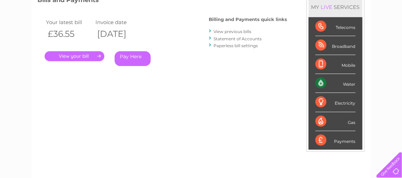 This screenshot has height=178, width=402. I want to click on a: Energy, so click(306, 32).